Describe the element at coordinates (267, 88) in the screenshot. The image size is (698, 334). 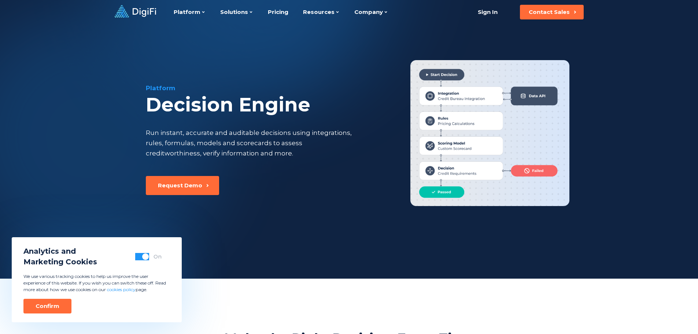
I see `div: Platform` at that location.